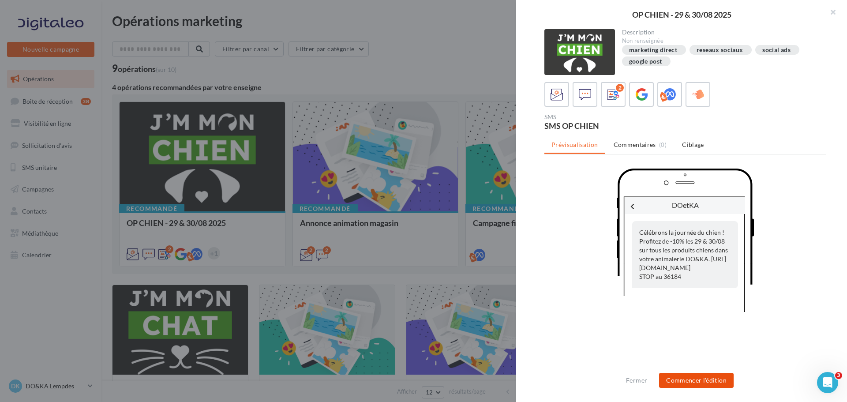 This screenshot has width=847, height=402. I want to click on div: Célébrons la journée du chien ! Profitez de -10% les 29 & 30/08 sur tous les produits chiens dans..., so click(685, 255).